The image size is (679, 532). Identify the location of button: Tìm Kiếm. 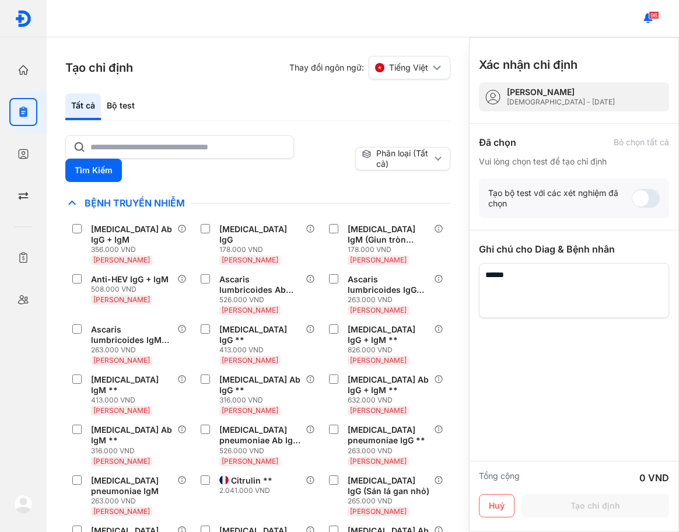
(93, 170).